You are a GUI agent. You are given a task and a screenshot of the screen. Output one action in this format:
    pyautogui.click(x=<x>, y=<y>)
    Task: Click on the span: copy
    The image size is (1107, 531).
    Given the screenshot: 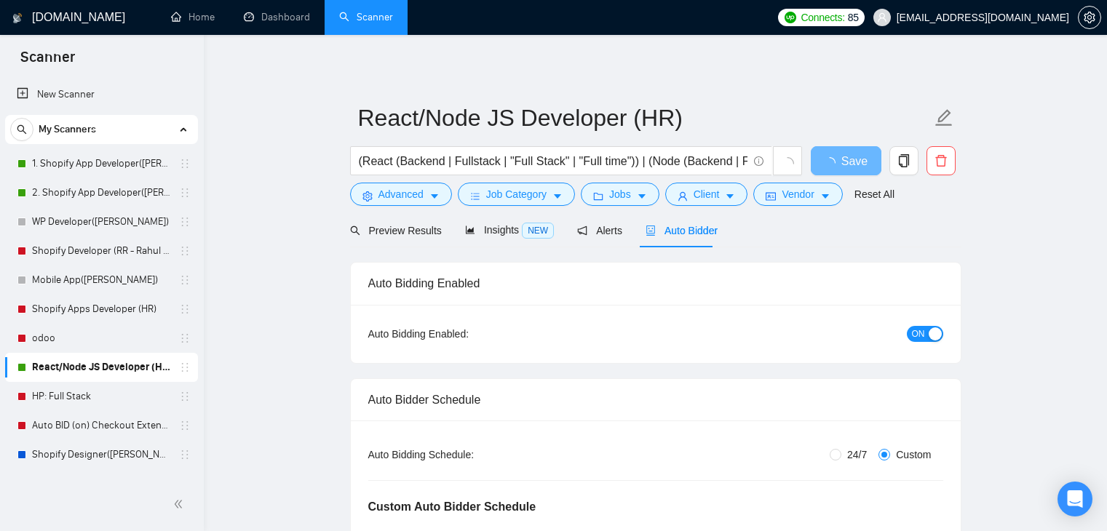 What is the action you would take?
    pyautogui.click(x=904, y=161)
    